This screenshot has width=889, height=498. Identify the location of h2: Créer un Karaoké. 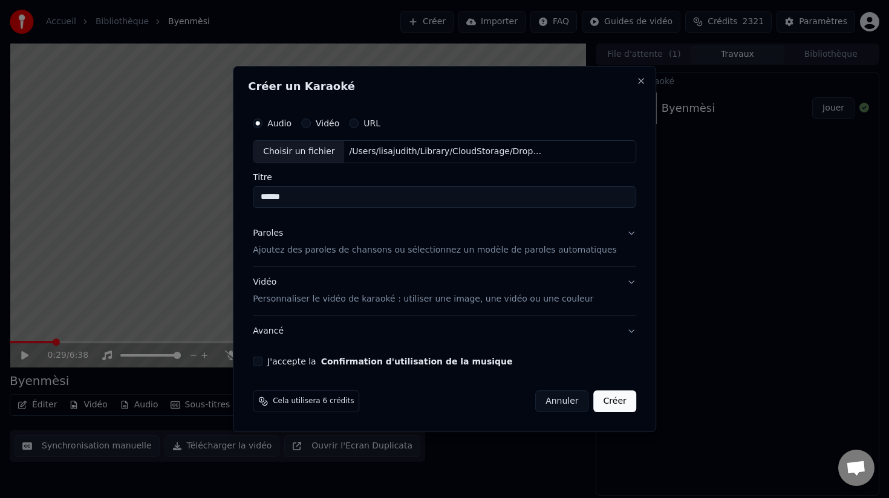
(445, 86).